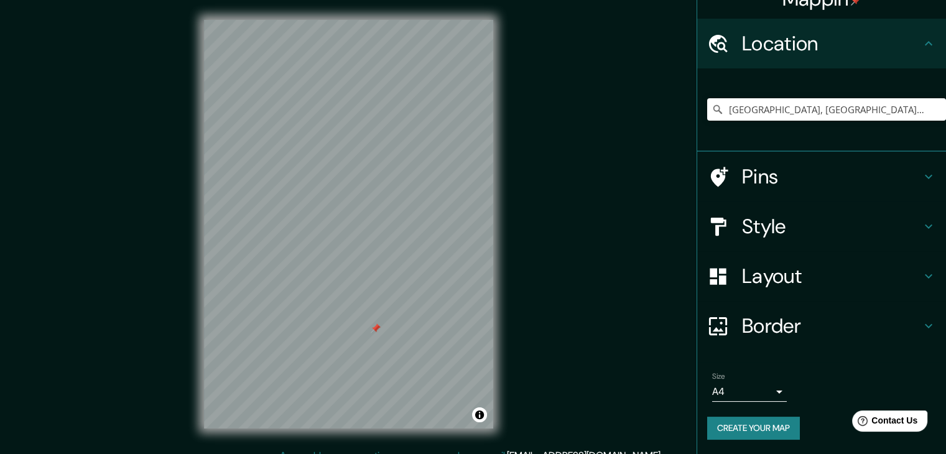 Image resolution: width=946 pixels, height=454 pixels. What do you see at coordinates (832, 276) in the screenshot?
I see `h4: Layout` at bounding box center [832, 276].